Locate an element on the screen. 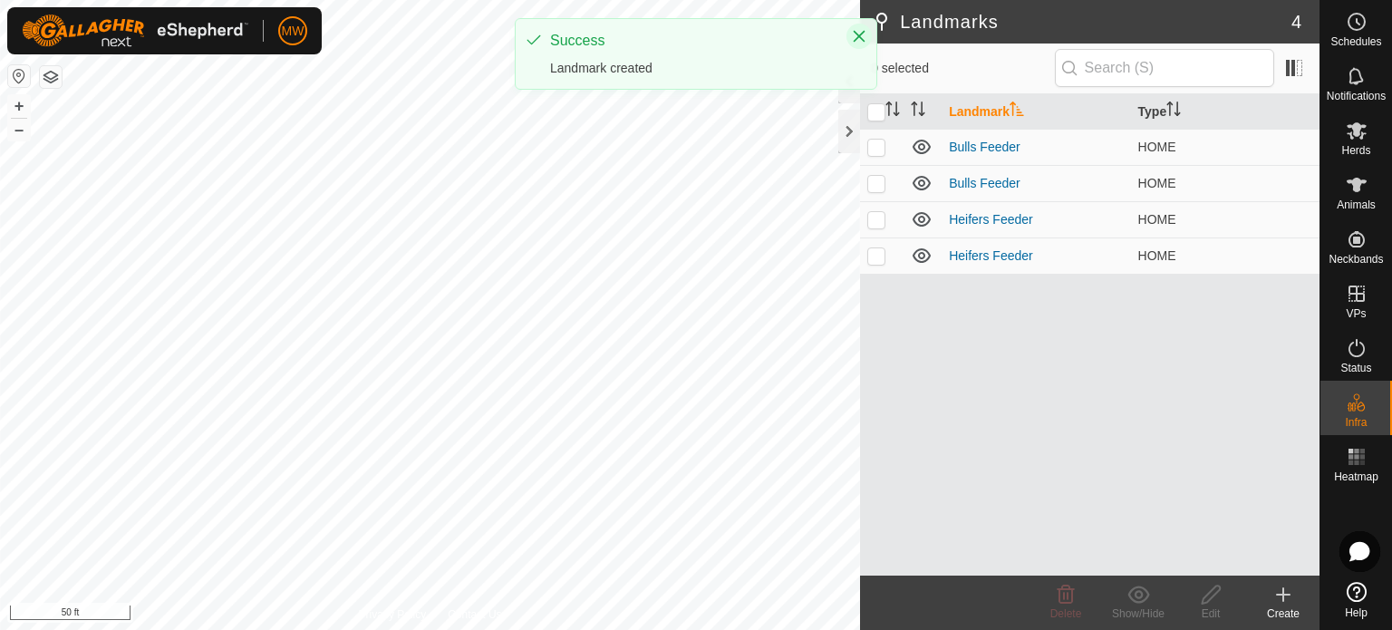  span: Schedules is located at coordinates (1356, 42).